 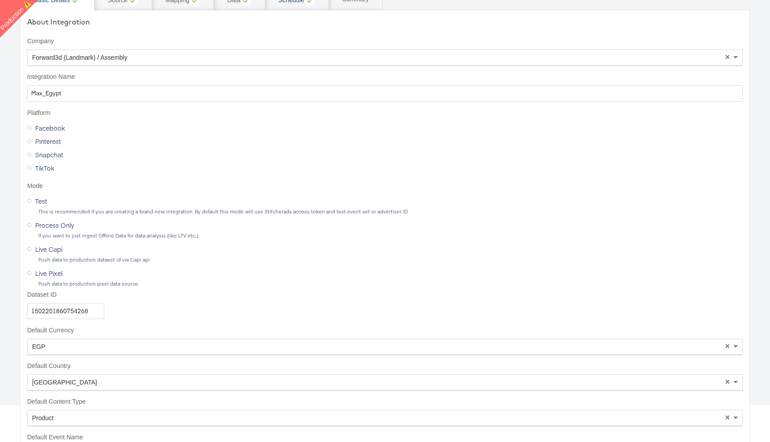 What do you see at coordinates (385, 41) in the screenshot?
I see `label: Company` at bounding box center [385, 41].